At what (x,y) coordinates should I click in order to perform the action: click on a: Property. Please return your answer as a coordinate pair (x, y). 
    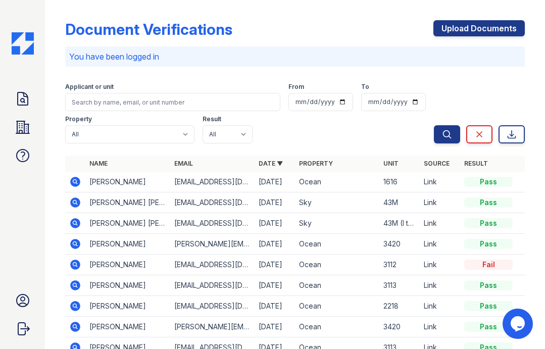
    Looking at the image, I should click on (316, 163).